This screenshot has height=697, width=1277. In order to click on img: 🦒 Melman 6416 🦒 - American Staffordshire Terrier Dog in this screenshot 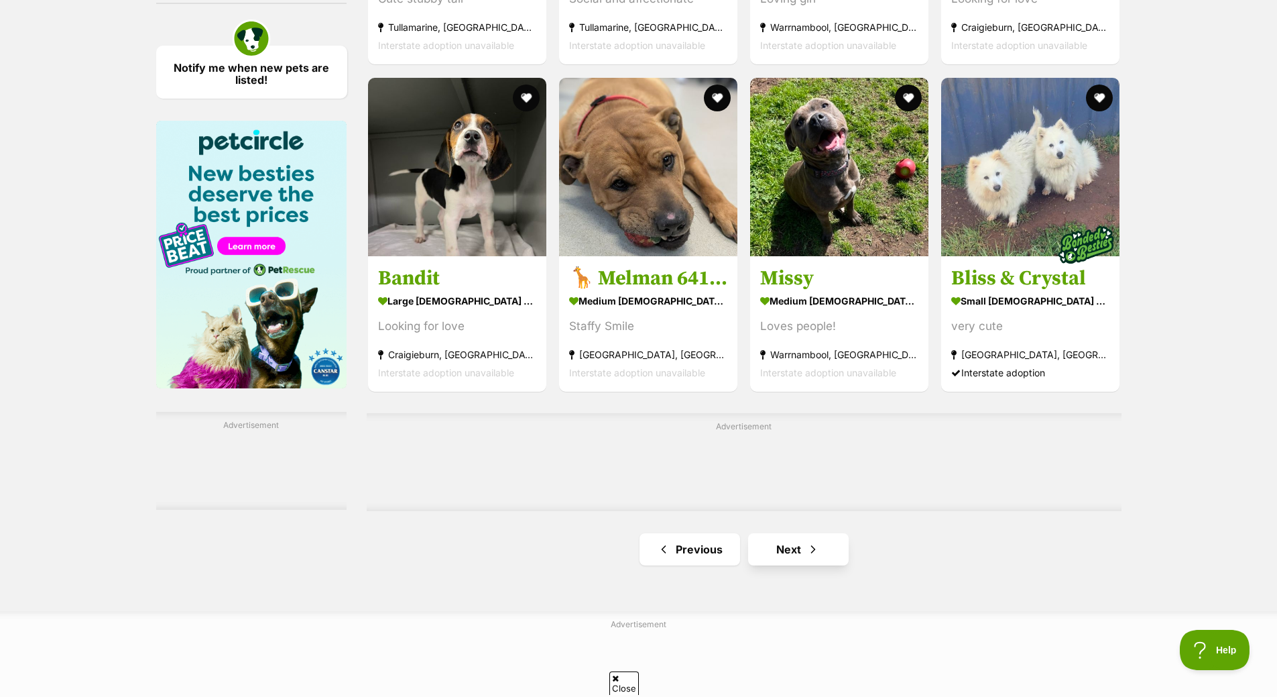, I will do `click(648, 167)`.